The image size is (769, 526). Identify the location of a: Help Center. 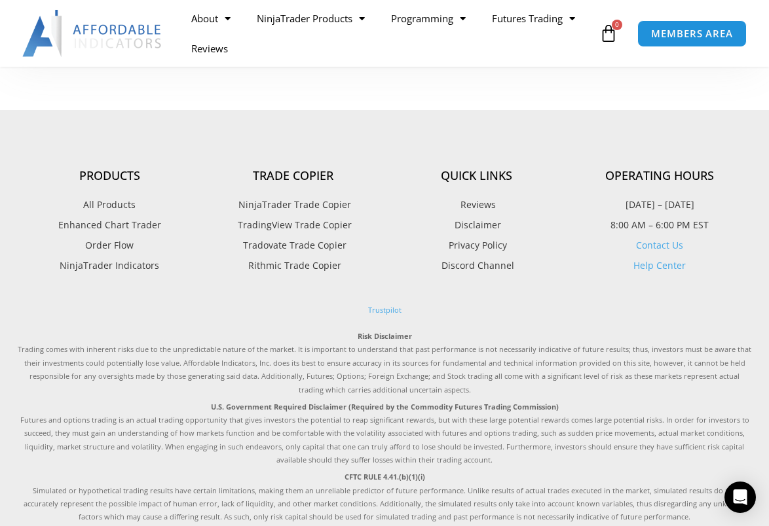
(659, 265).